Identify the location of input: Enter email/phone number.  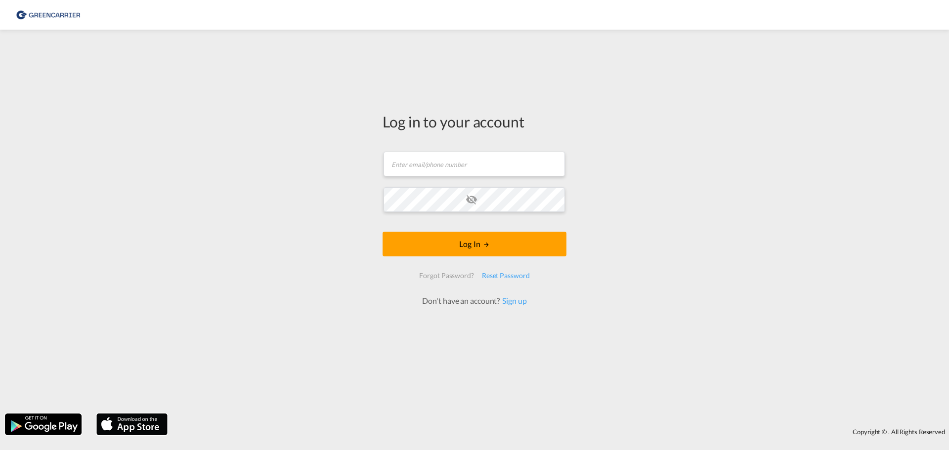
(474, 164).